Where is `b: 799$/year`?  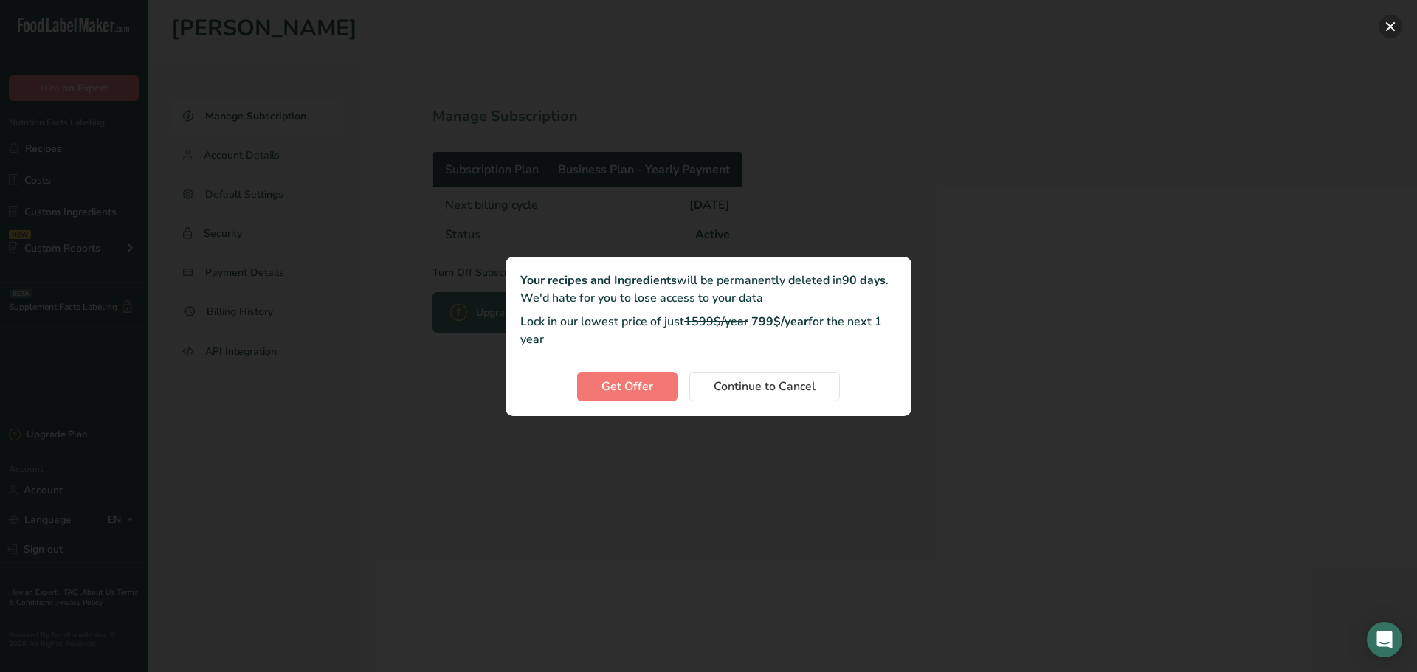 b: 799$/year is located at coordinates (779, 322).